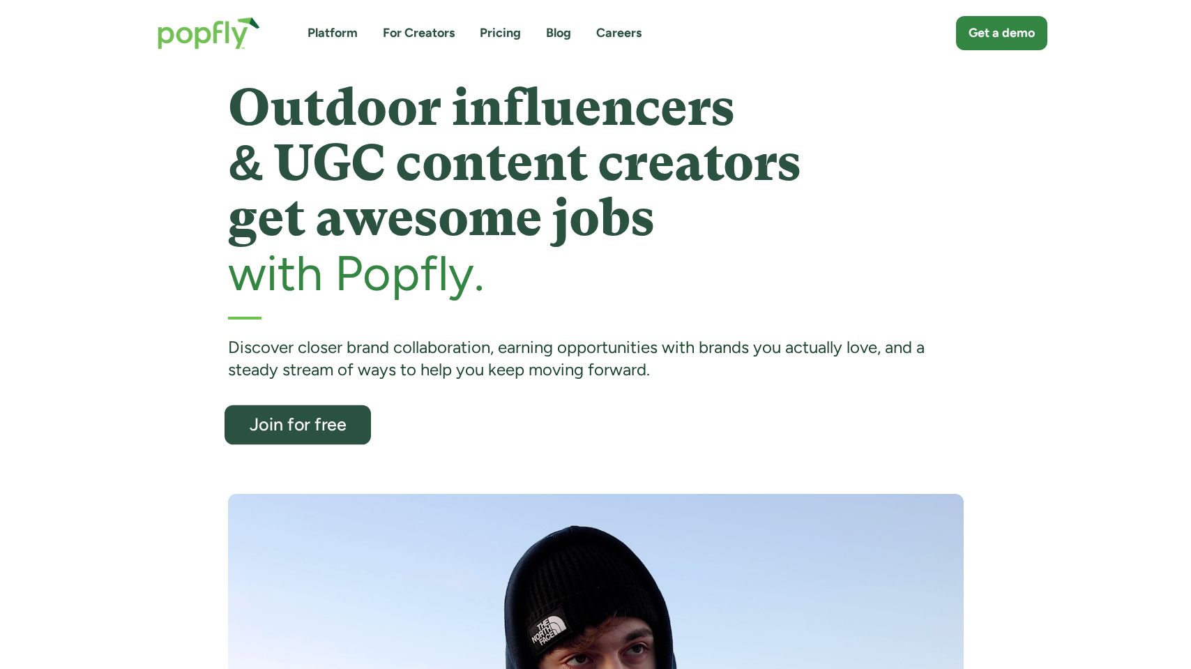  Describe the element at coordinates (596, 273) in the screenshot. I see `h2: with Popfly.` at that location.